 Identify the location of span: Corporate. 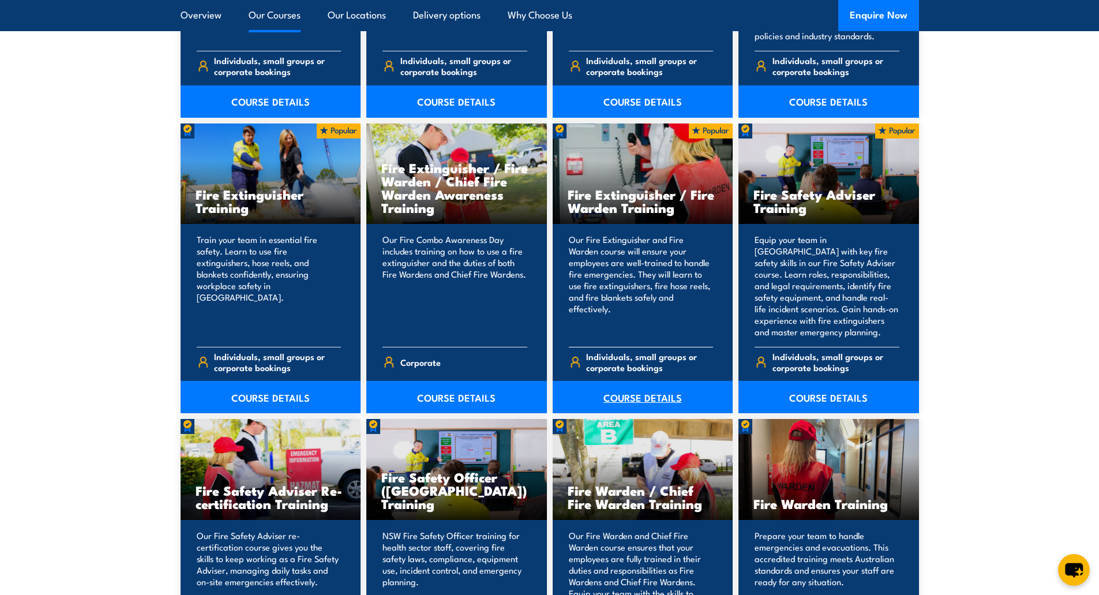
(421, 362).